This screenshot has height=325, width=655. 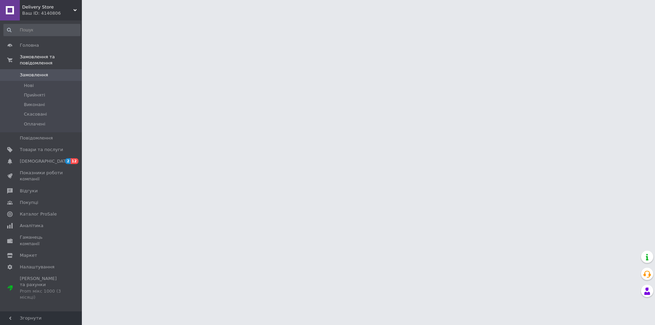 What do you see at coordinates (74, 161) in the screenshot?
I see `span: 12` at bounding box center [74, 161].